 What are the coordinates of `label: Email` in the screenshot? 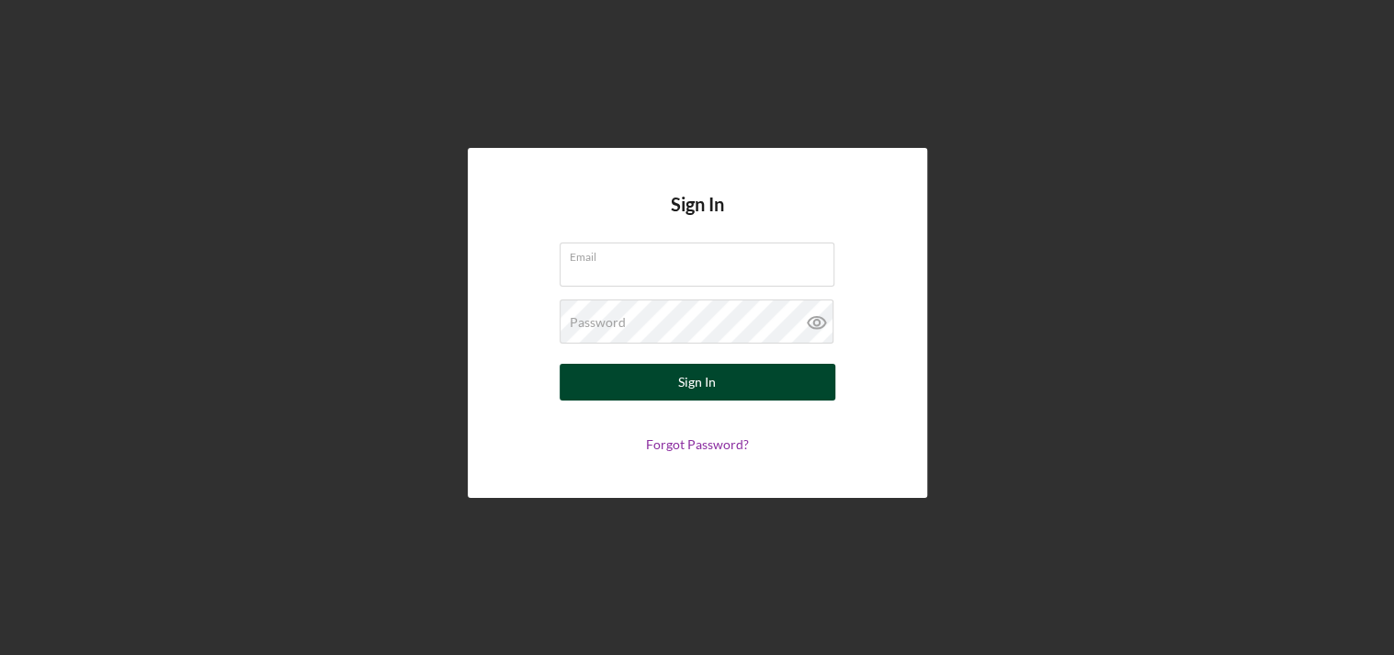 It's located at (702, 254).